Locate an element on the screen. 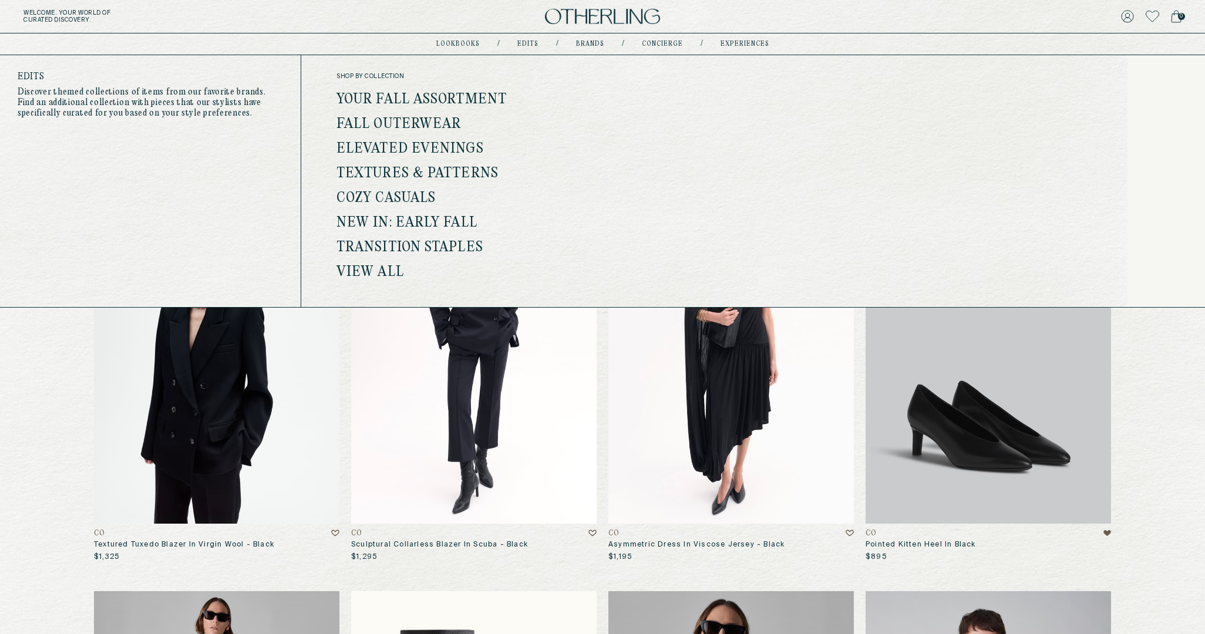  a: Textured Tuxedo Blazer in Virgin Wool - BlackCOTextured Tuxedo Blazer In Virgin Wool - Black$1,325 is located at coordinates (217, 377).